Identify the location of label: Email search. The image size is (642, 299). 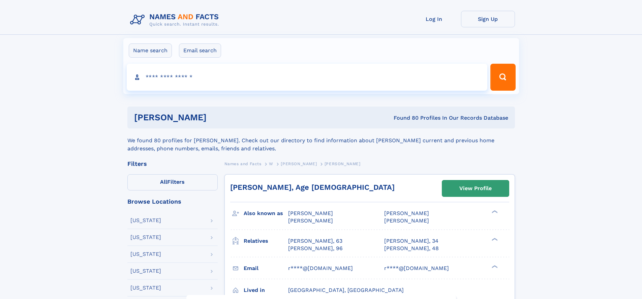
(200, 51).